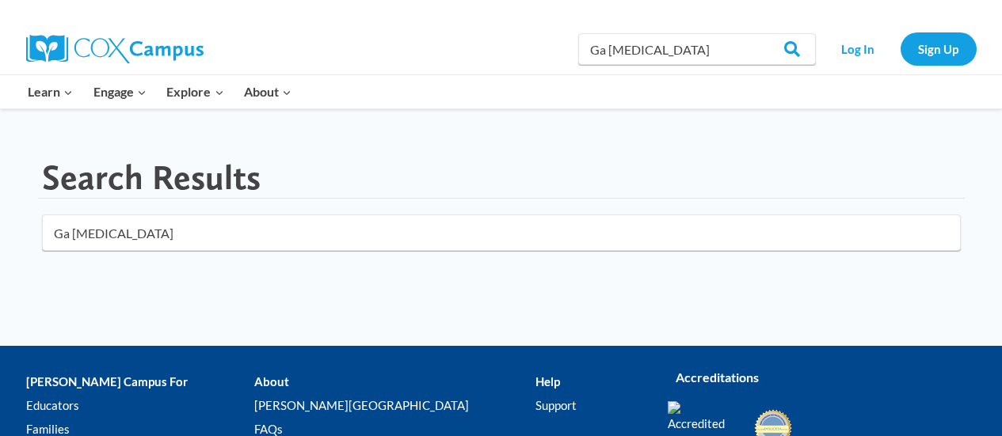 The height and width of the screenshot is (436, 1002). Describe the element at coordinates (857, 48) in the screenshot. I see `a: Log In` at that location.